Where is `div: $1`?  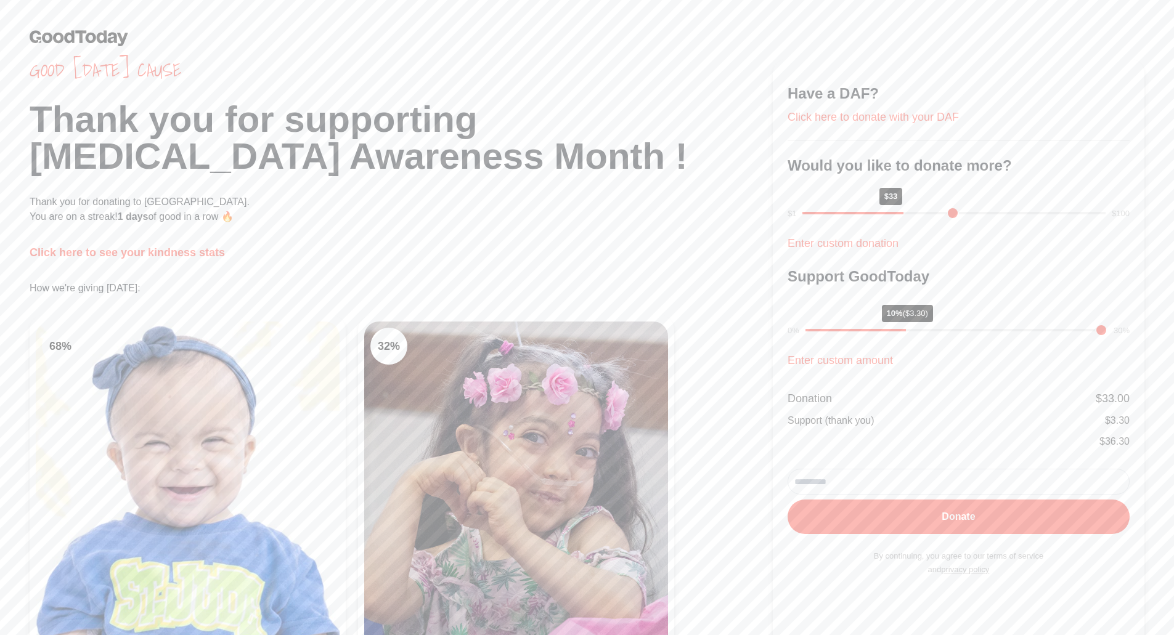
div: $1 is located at coordinates (792, 214).